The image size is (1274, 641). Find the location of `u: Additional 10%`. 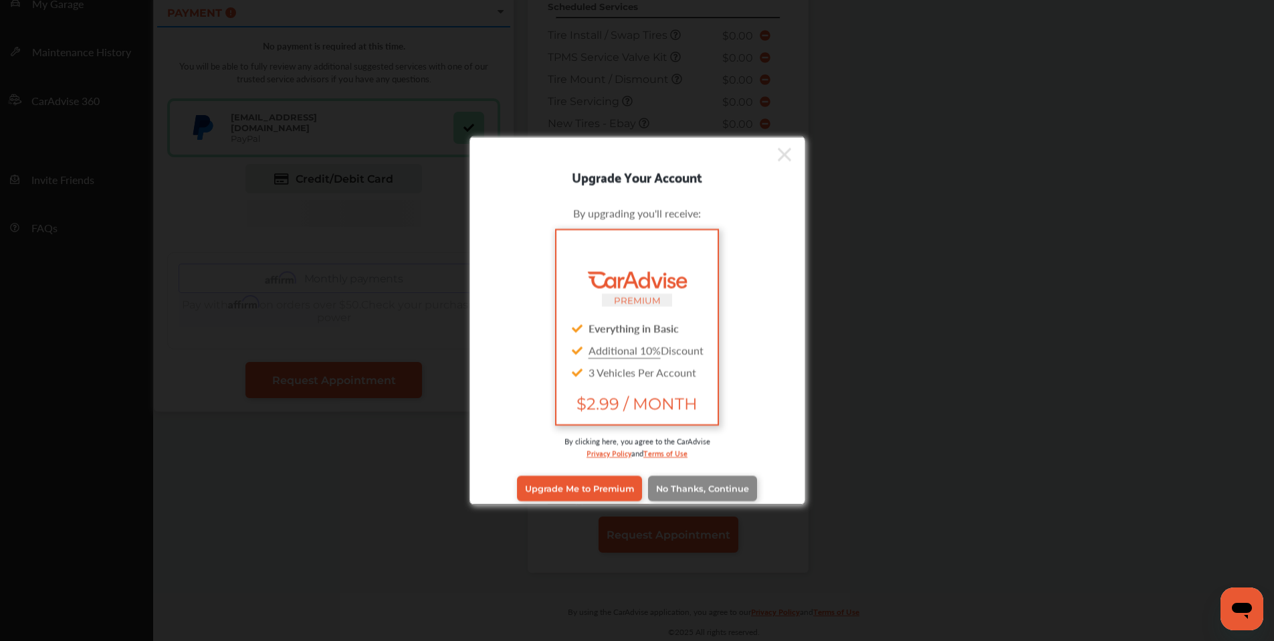

u: Additional 10% is located at coordinates (625, 350).